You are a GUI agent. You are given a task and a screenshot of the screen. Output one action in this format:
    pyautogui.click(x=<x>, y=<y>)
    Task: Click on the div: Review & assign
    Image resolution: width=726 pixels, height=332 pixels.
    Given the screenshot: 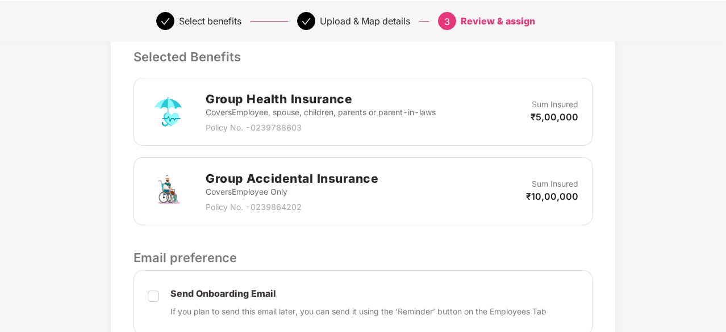 What is the action you would take?
    pyautogui.click(x=498, y=21)
    